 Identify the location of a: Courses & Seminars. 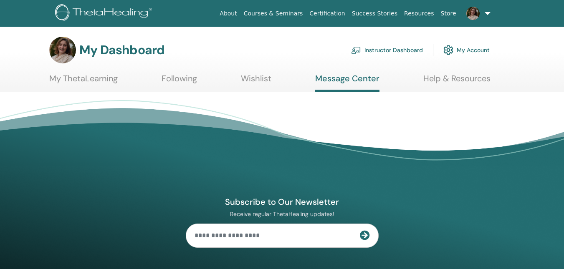
(273, 13).